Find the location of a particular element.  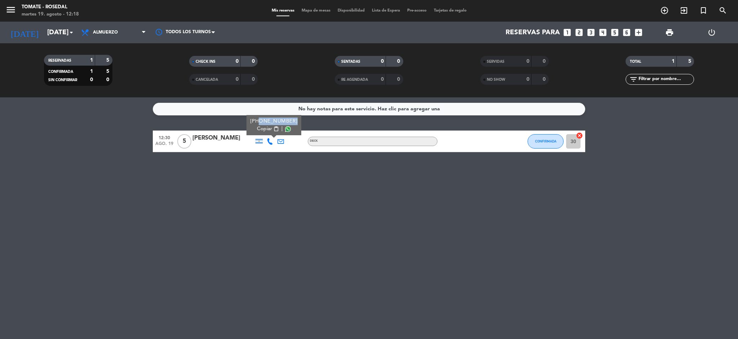

span: SERVIDAS is located at coordinates (495, 62).